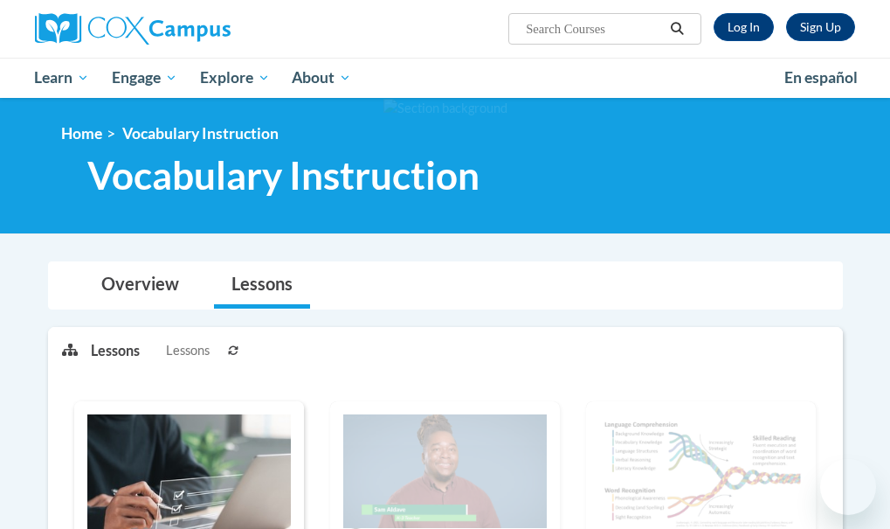  I want to click on p: Lessons, so click(115, 350).